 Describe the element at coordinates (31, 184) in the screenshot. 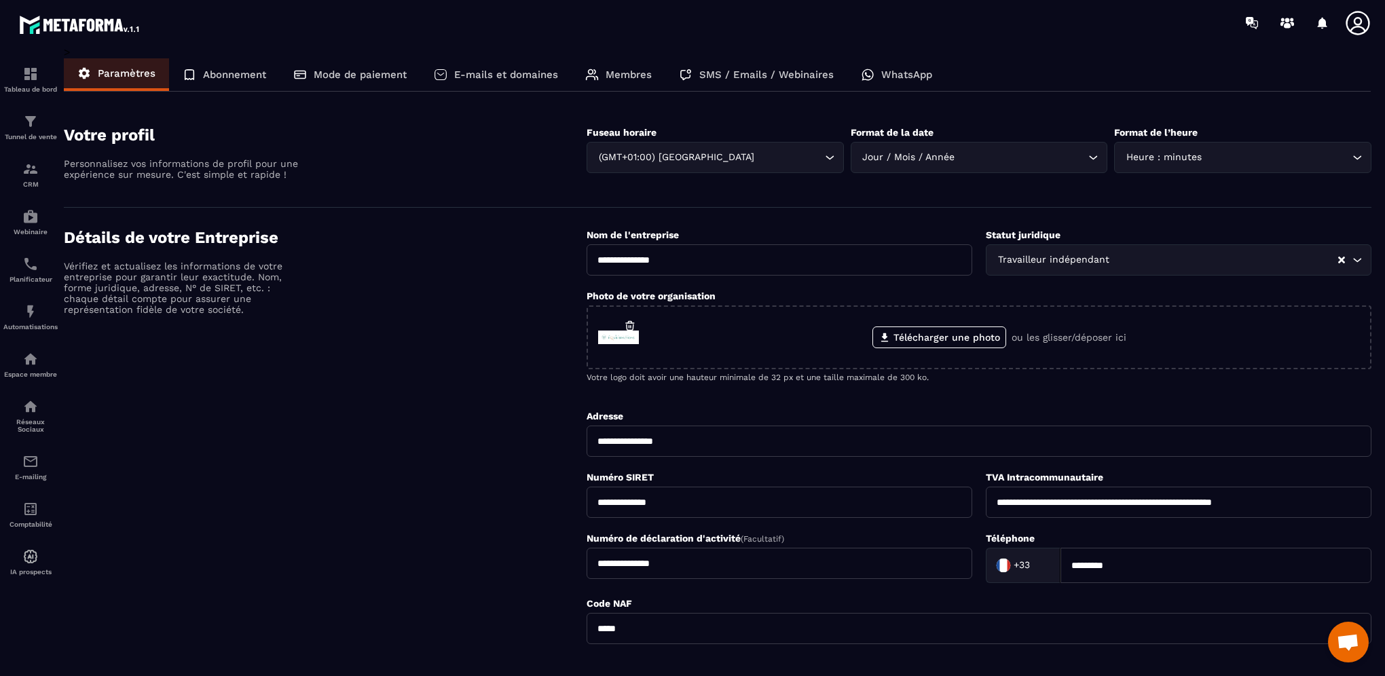

I see `p: CRM` at that location.